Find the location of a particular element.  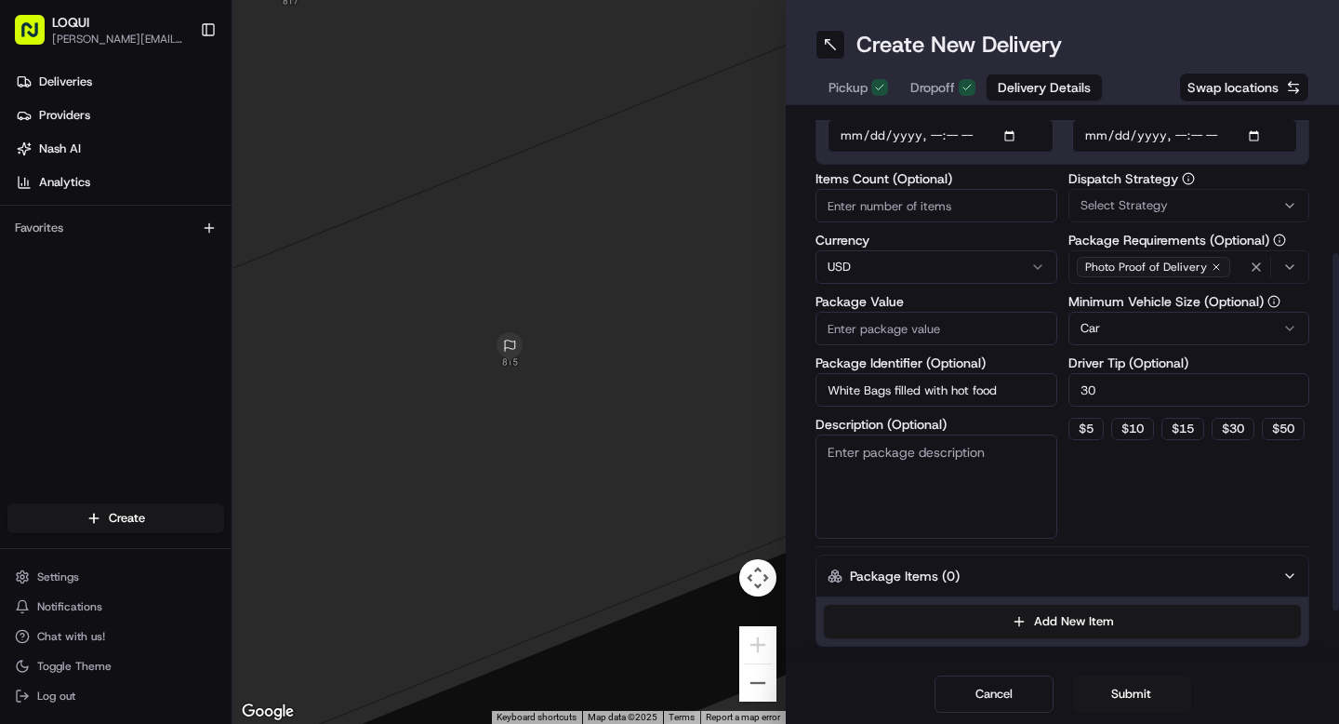

label: Dispatch Strategy is located at coordinates (1190, 179).